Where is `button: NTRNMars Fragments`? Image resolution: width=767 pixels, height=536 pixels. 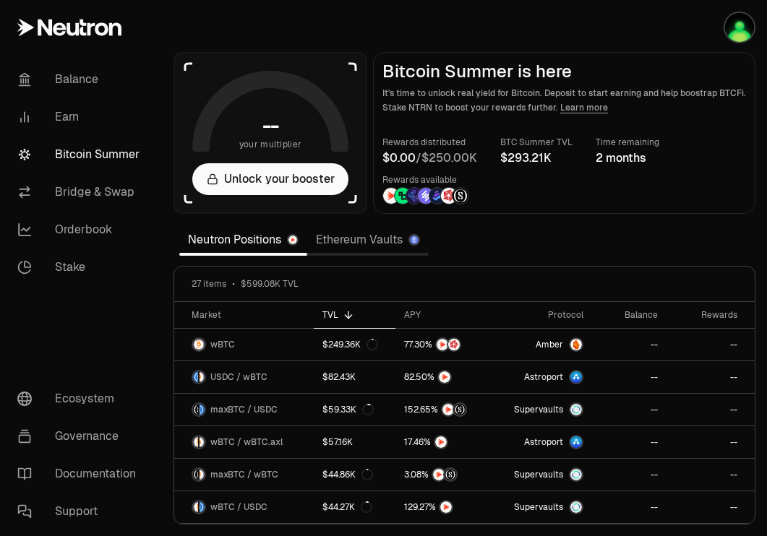
button: NTRNMars Fragments is located at coordinates (444, 345).